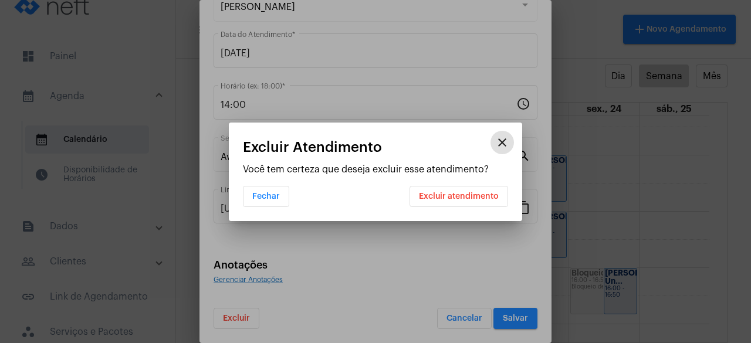  What do you see at coordinates (266, 197) in the screenshot?
I see `span: Fechar` at bounding box center [266, 197].